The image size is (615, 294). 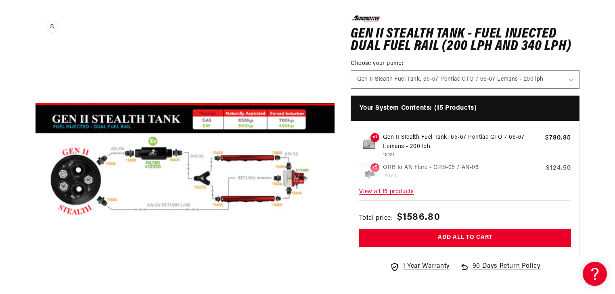 What do you see at coordinates (465, 192) in the screenshot?
I see `span: View all 15 products` at bounding box center [465, 192].